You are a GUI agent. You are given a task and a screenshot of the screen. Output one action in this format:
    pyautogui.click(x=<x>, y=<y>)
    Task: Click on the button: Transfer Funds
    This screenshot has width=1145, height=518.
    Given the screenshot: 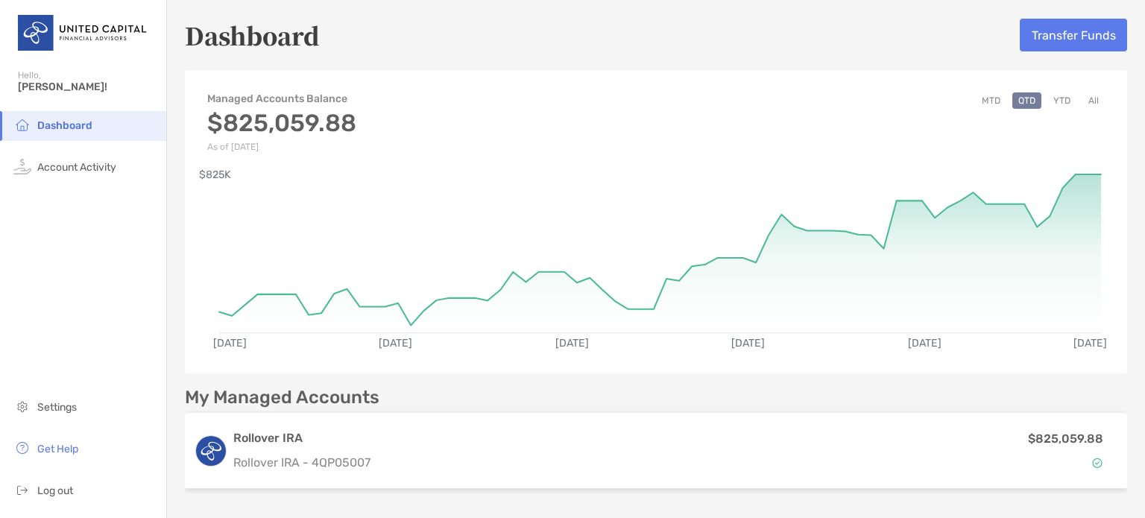 What is the action you would take?
    pyautogui.click(x=1074, y=35)
    